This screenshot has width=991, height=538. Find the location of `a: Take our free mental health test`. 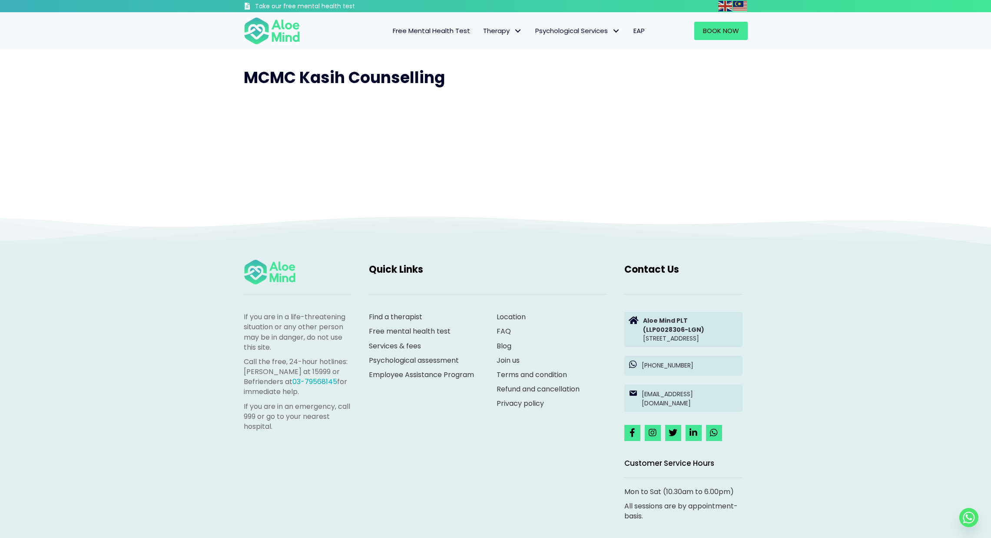

a: Take our free mental health test is located at coordinates (322, 7).